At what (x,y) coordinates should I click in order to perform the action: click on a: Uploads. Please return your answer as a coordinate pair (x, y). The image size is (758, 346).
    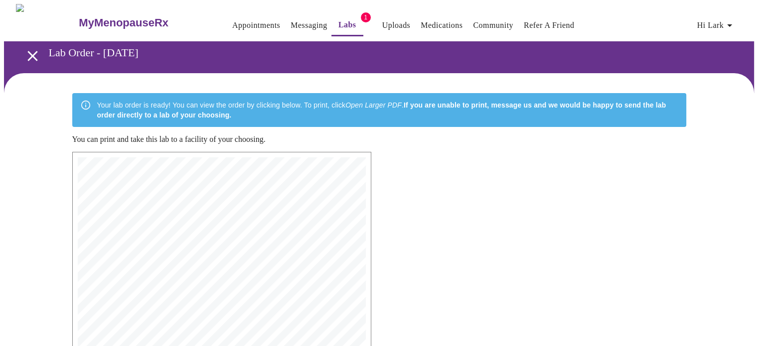
    Looking at the image, I should click on (396, 25).